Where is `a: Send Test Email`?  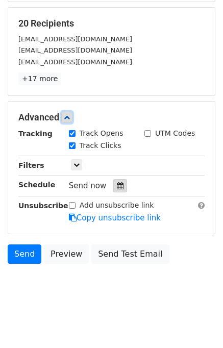
a: Send Test Email is located at coordinates (130, 254).